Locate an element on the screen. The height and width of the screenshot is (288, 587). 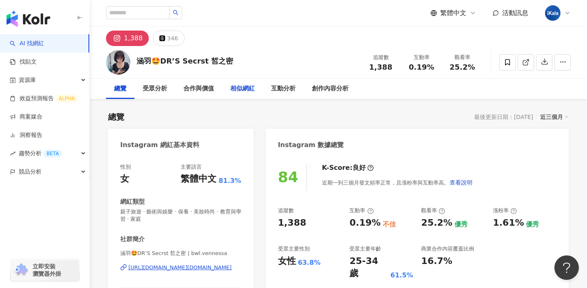
div: 近期一到三個月發文頻率正常，且漲粉率與互動率高。 is located at coordinates (398, 183).